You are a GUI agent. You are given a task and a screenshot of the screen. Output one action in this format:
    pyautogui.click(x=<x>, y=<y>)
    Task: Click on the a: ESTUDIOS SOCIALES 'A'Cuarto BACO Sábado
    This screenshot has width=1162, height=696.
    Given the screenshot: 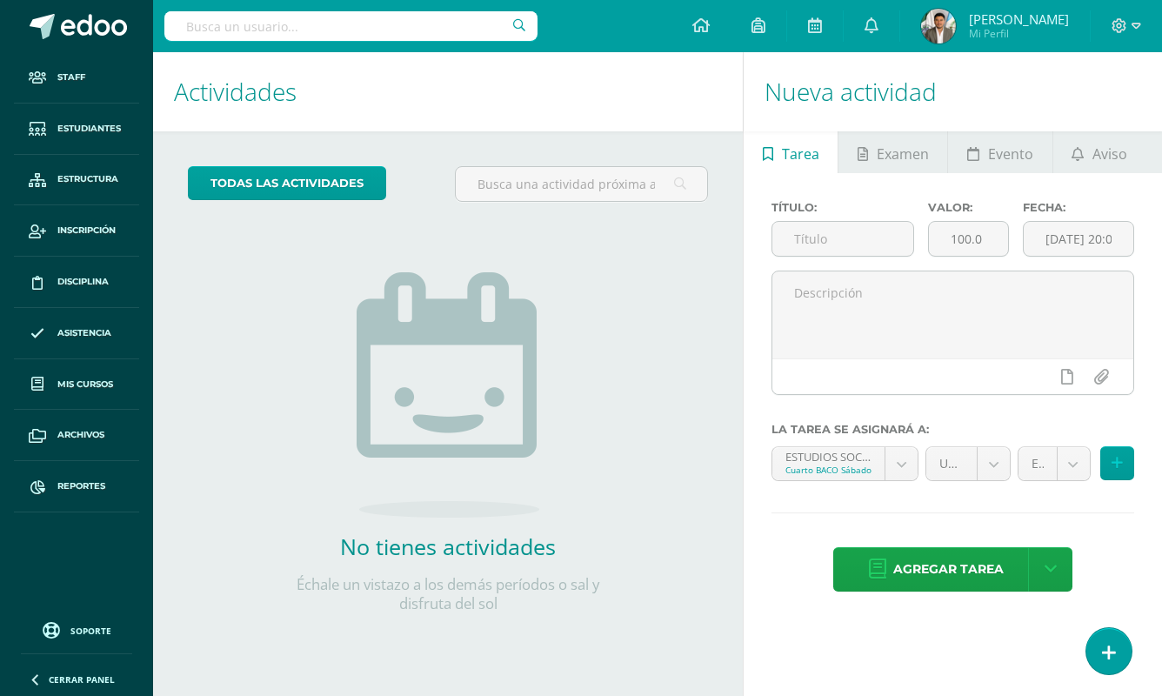 What is the action you would take?
    pyautogui.click(x=845, y=464)
    